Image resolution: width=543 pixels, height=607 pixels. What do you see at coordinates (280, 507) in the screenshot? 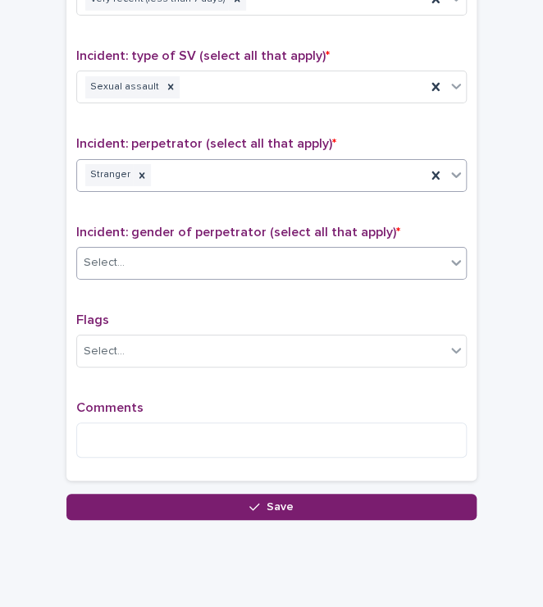
I see `span: Save` at bounding box center [280, 507].